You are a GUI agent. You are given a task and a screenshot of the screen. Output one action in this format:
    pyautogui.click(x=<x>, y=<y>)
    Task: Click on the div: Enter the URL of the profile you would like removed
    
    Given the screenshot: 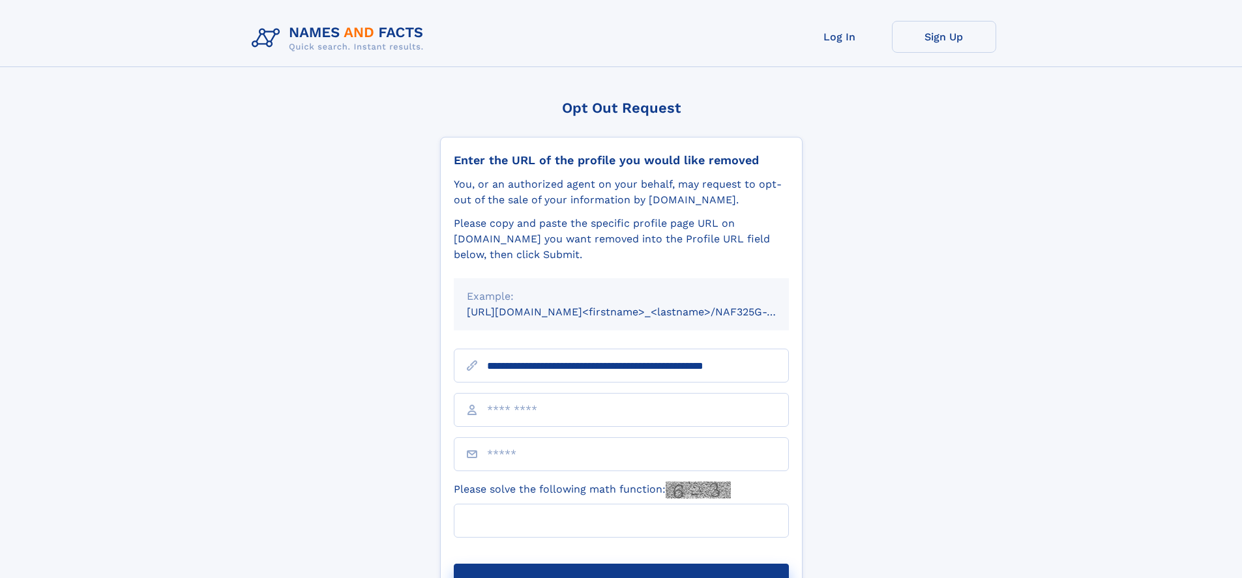 What is the action you would take?
    pyautogui.click(x=621, y=160)
    